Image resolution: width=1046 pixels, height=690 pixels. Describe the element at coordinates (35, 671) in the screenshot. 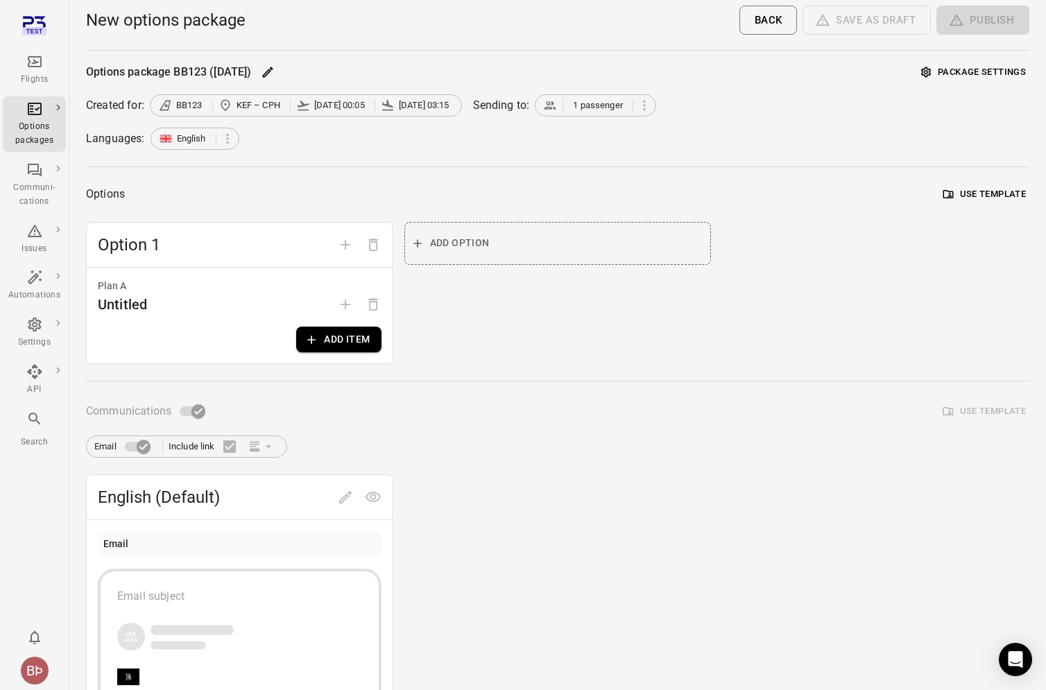

I see `div: BÞ` at that location.